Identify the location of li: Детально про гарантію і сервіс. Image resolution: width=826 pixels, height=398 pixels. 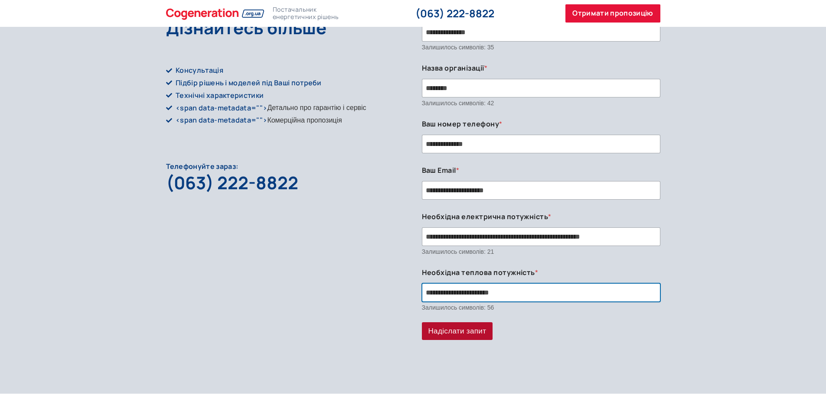
(285, 108).